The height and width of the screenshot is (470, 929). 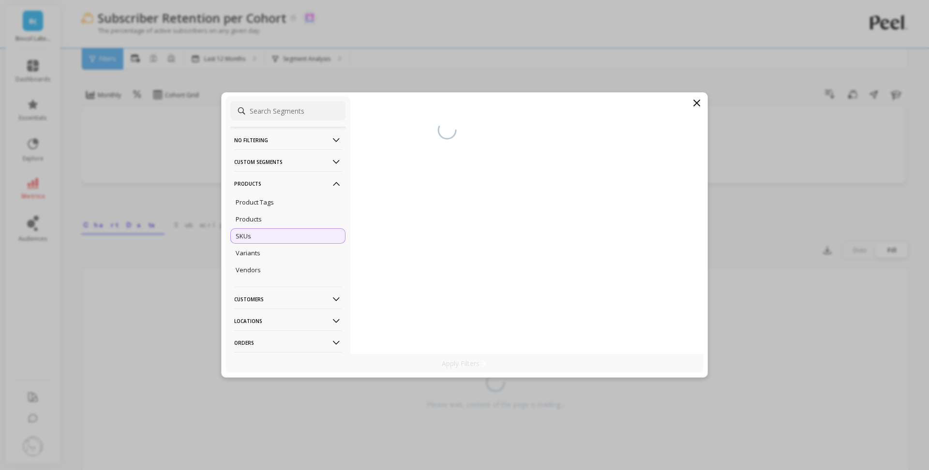 What do you see at coordinates (288, 321) in the screenshot?
I see `p: Locations` at bounding box center [288, 321].